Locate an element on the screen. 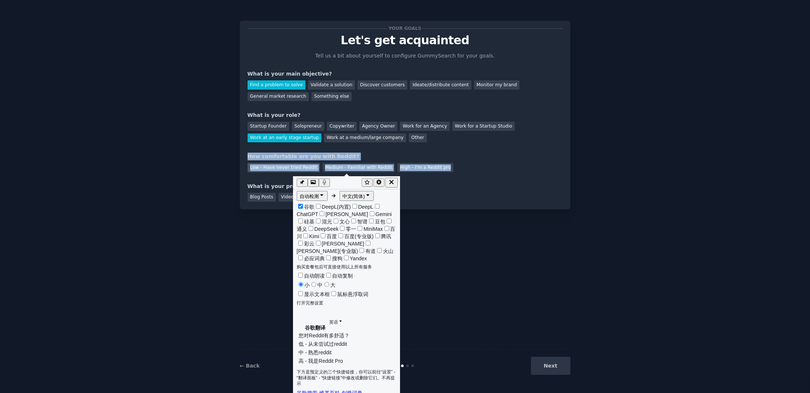 This screenshot has height=393, width=810. div: Other is located at coordinates (418, 138).